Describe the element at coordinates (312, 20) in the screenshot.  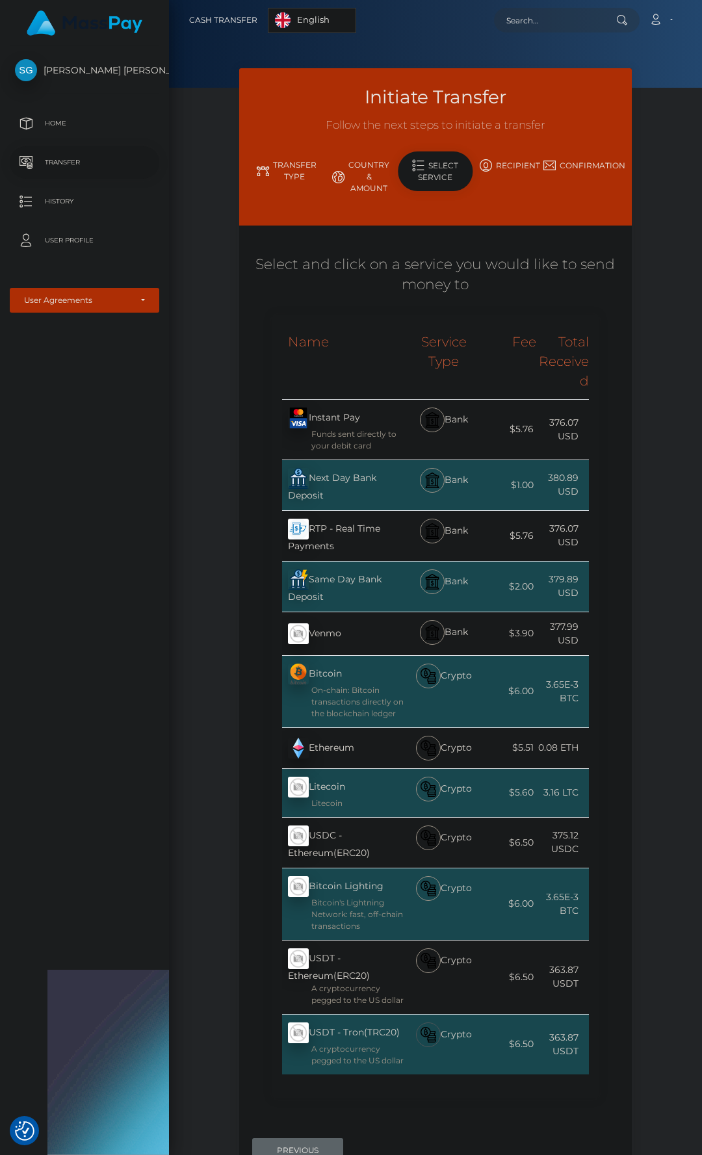
I see `a: English` at that location.